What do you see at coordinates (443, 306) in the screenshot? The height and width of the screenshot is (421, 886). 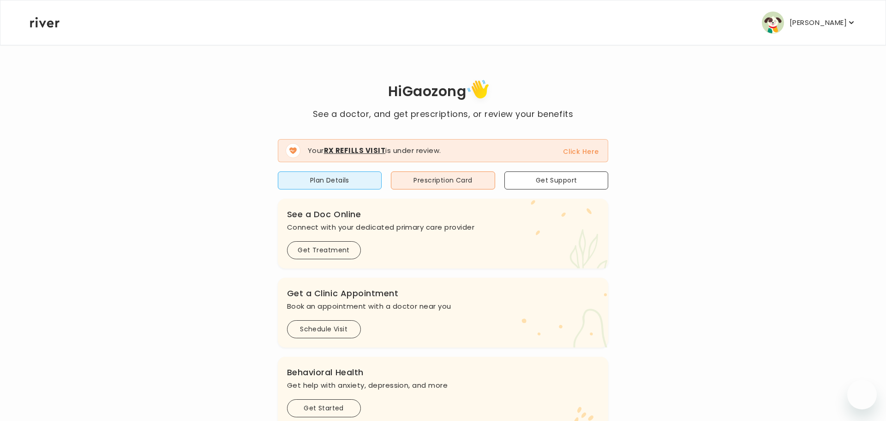 I see `p: Book an appointment with a doctor near you` at bounding box center [443, 306].